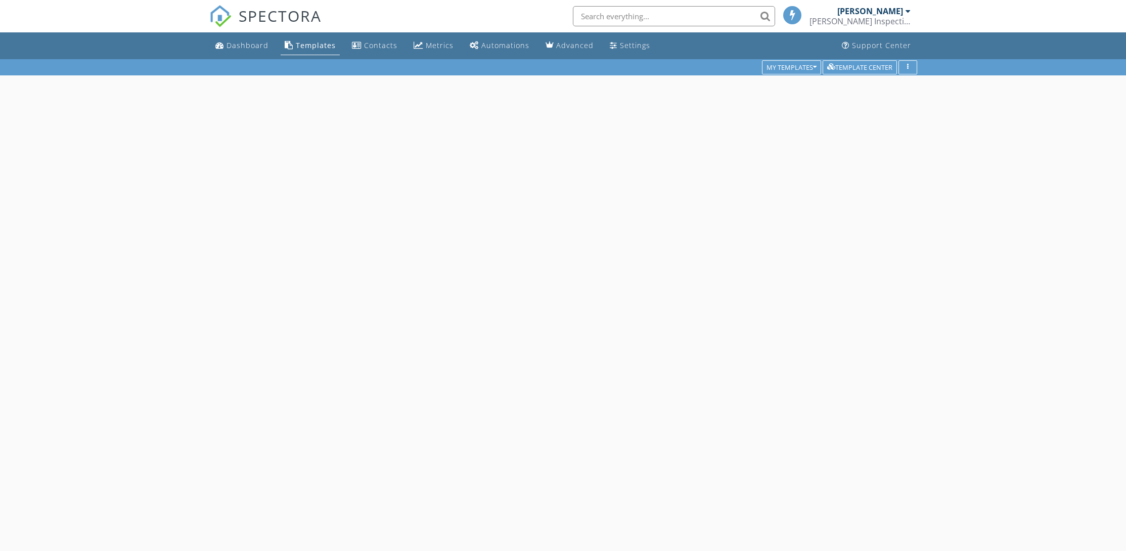 This screenshot has height=551, width=1126. Describe the element at coordinates (569, 46) in the screenshot. I see `a: Advanced` at that location.